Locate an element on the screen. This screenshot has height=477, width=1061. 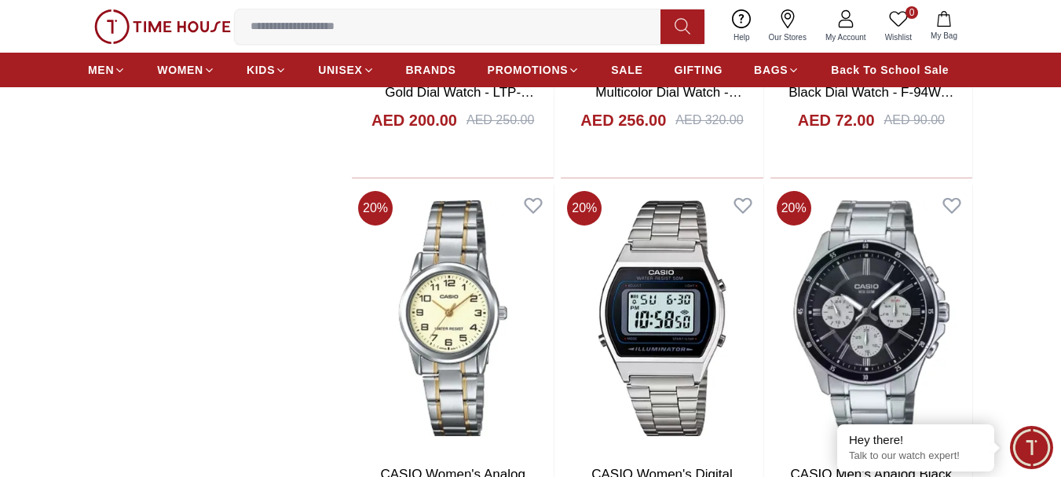
img: CASIO Women's Analog Yellow Dial Watch - LTP-V001SG-9BUDF is located at coordinates (452, 318).